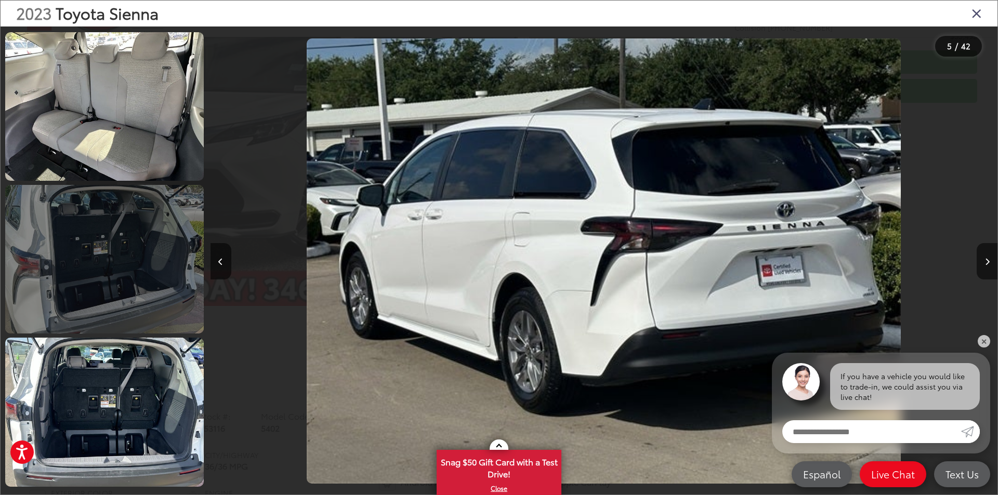 This screenshot has width=998, height=495. I want to click on i: Close gallery, so click(977, 13).